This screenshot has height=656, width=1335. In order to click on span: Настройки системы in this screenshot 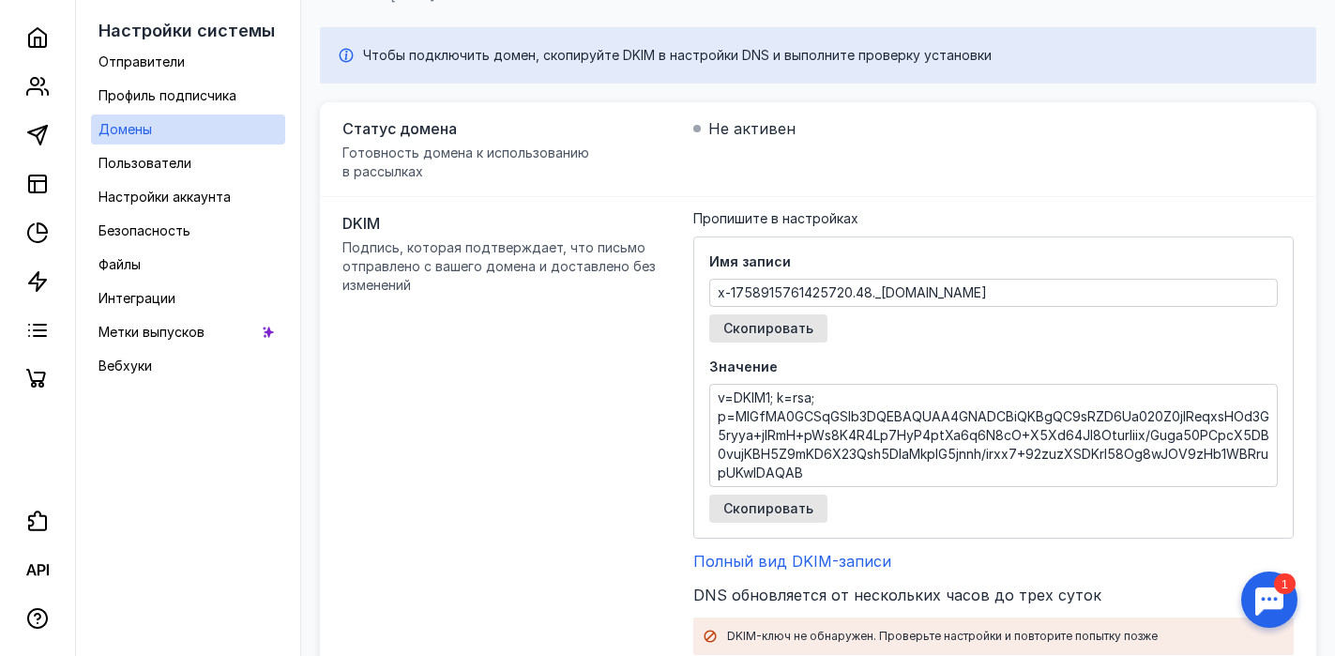, I will do `click(187, 30)`.